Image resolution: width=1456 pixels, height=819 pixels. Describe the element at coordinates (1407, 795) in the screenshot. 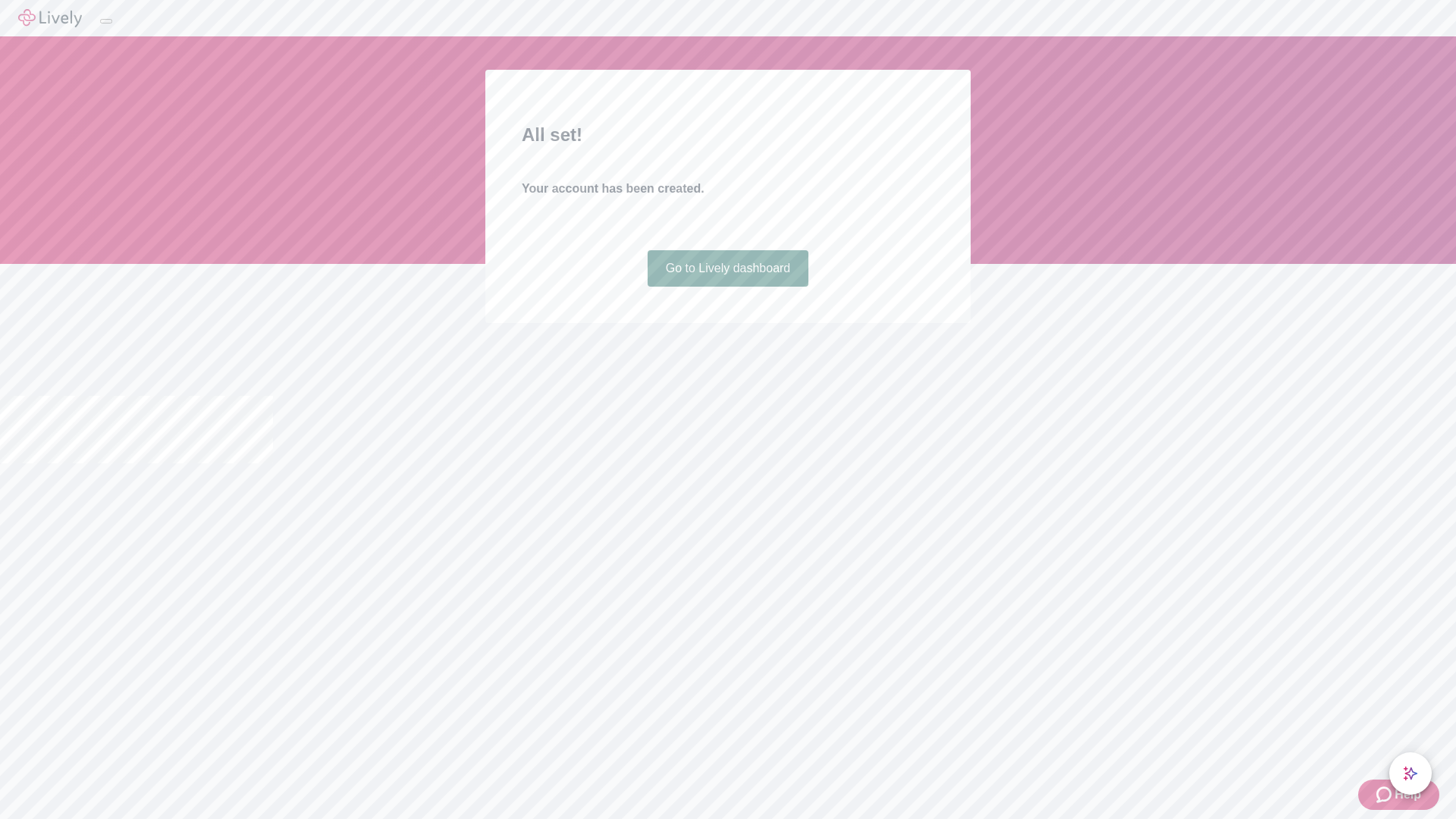

I see `span: Help` at that location.